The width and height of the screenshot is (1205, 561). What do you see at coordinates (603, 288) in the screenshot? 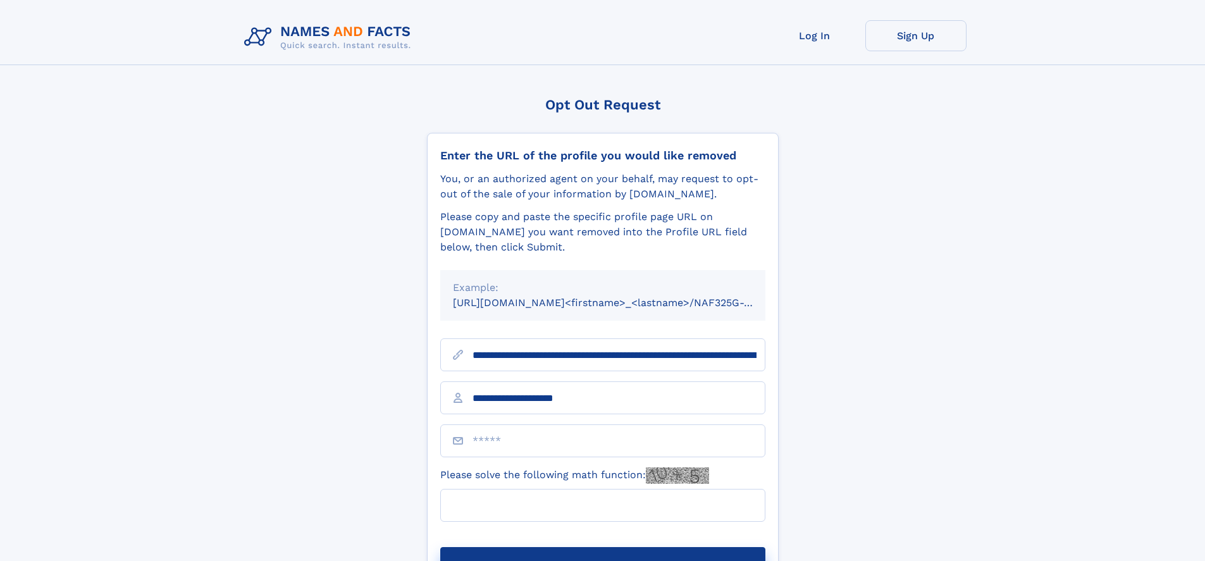
I see `div: Example:` at bounding box center [603, 288].